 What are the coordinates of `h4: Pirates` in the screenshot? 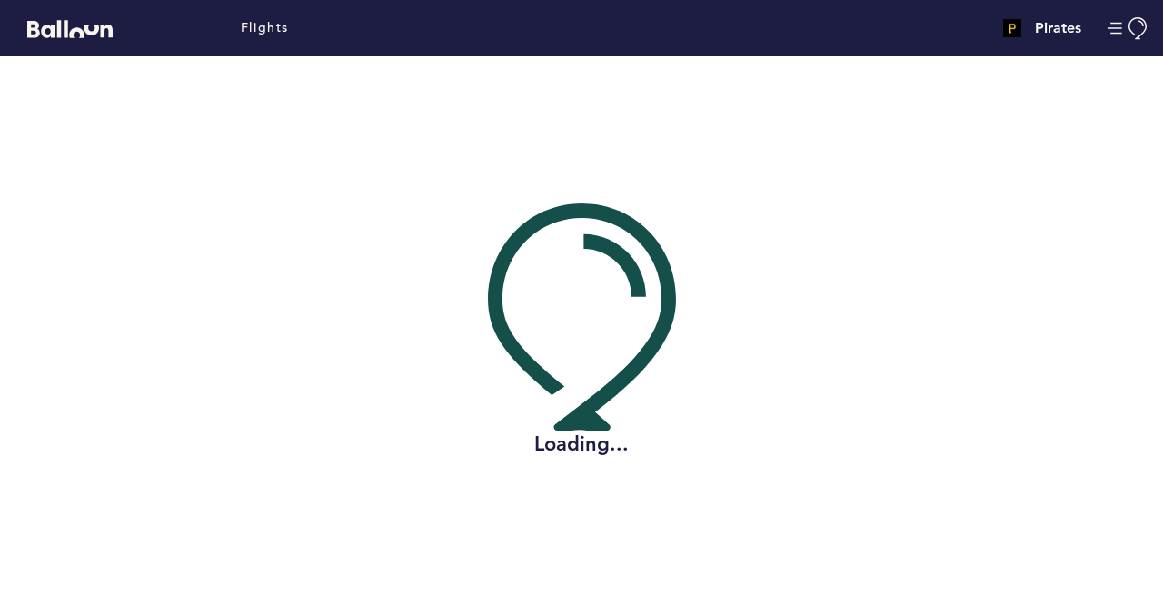 It's located at (1057, 28).